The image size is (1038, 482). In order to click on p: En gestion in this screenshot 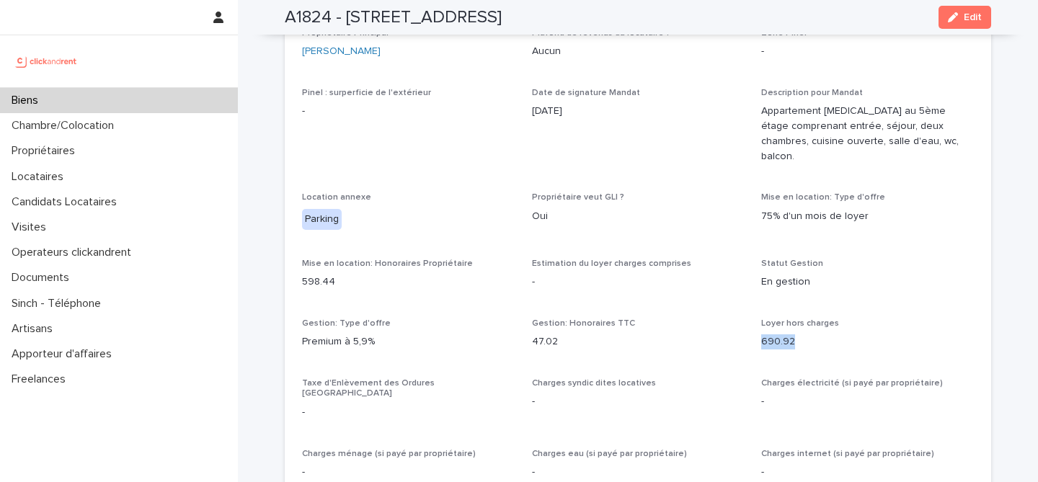, I will do `click(867, 282)`.